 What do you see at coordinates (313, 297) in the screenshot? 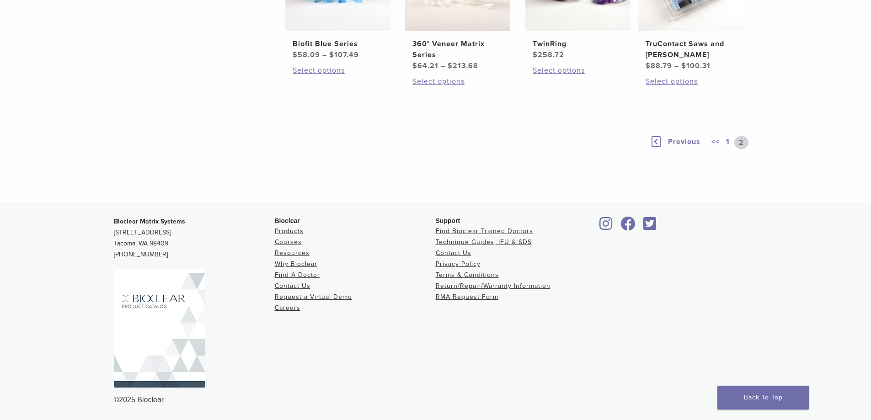
I see `a: Request a Virtual Demo` at bounding box center [313, 297].